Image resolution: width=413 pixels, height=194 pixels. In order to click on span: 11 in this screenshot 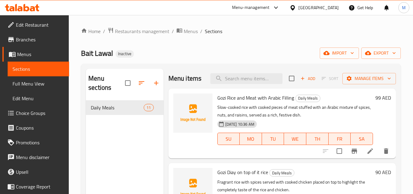, I will do `click(149, 107)`.